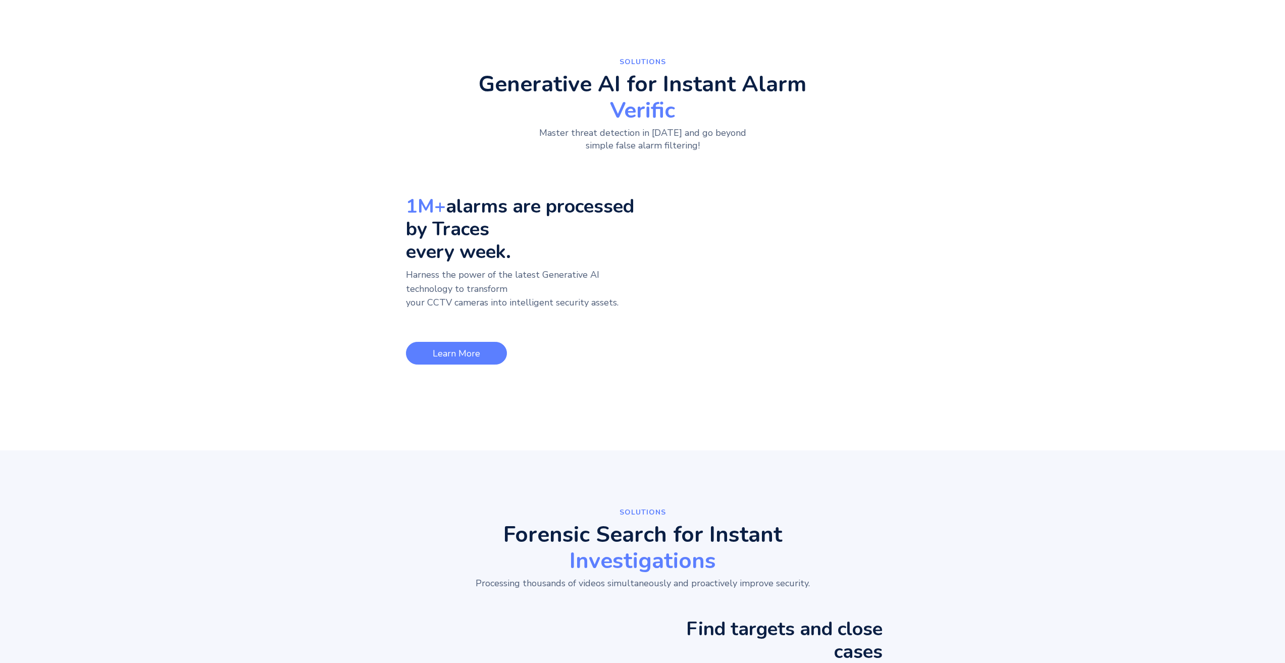  What do you see at coordinates (521, 229) in the screenshot?
I see `h3: alarms are processed by Traces every week.` at bounding box center [521, 229].